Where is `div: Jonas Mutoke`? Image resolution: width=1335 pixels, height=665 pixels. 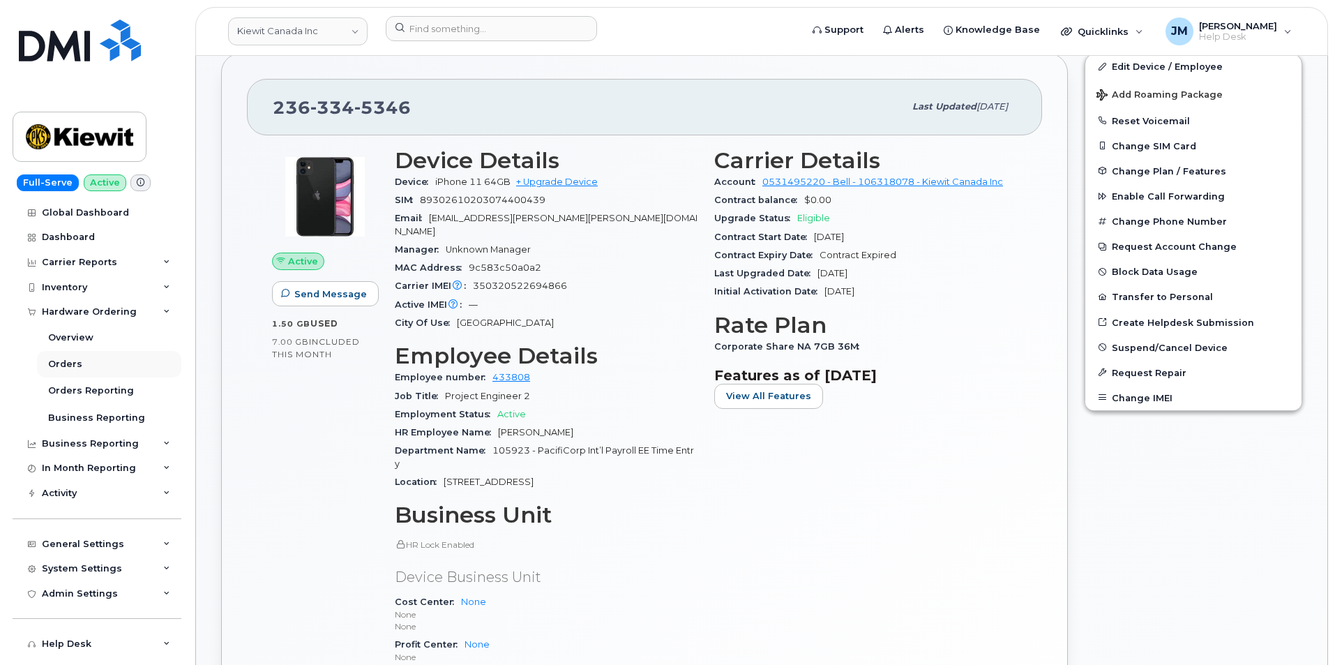 div: Jonas Mutoke is located at coordinates (1228, 31).